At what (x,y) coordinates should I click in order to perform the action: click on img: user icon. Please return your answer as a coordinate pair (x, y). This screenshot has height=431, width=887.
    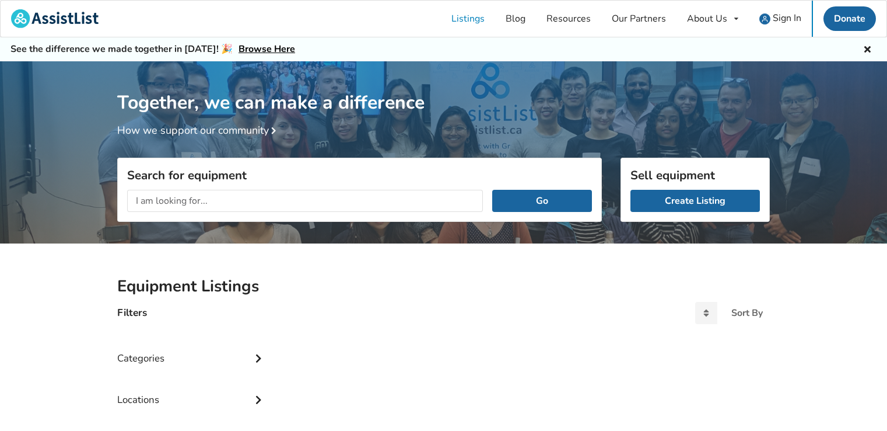
    Looking at the image, I should click on (765, 19).